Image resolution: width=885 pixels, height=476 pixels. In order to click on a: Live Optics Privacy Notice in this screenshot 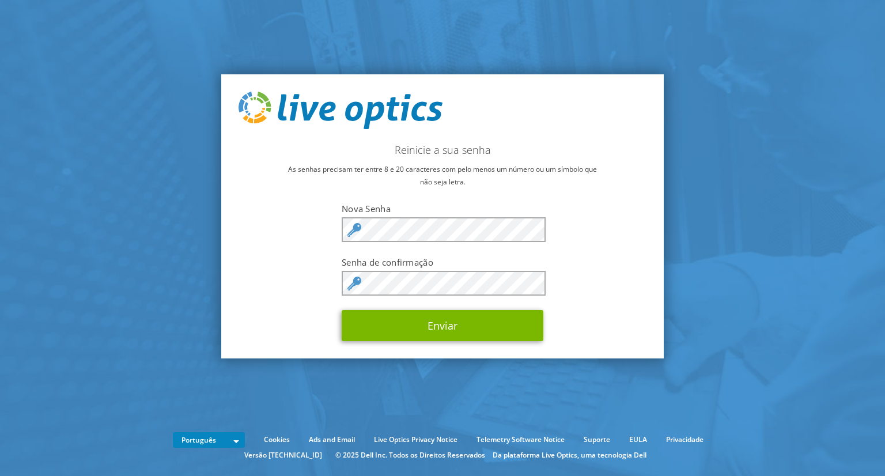, I will do `click(416, 440)`.